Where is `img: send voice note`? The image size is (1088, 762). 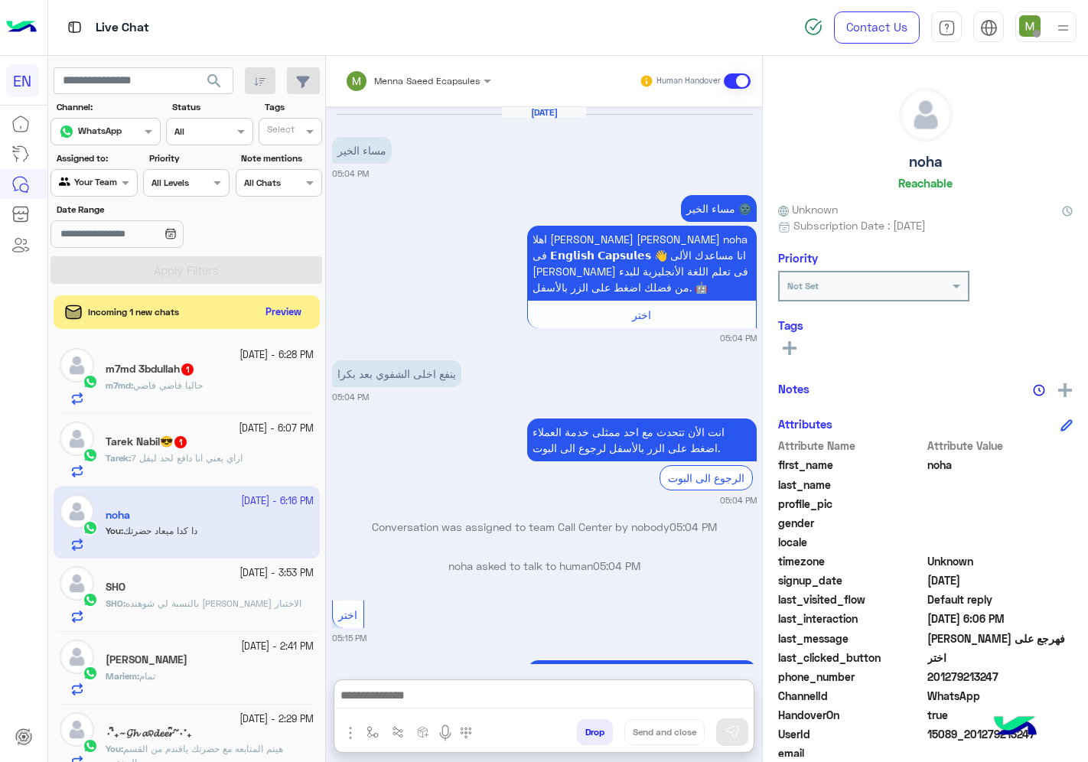
img: send voice note is located at coordinates (445, 733).